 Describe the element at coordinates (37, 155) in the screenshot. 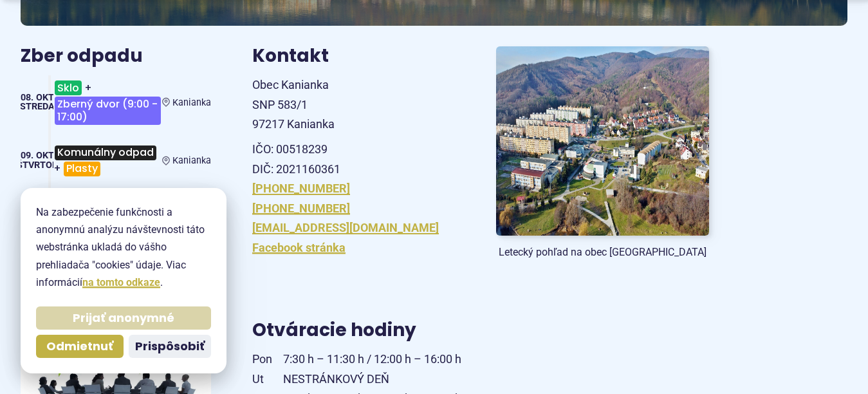

I see `span: 09. okt` at that location.